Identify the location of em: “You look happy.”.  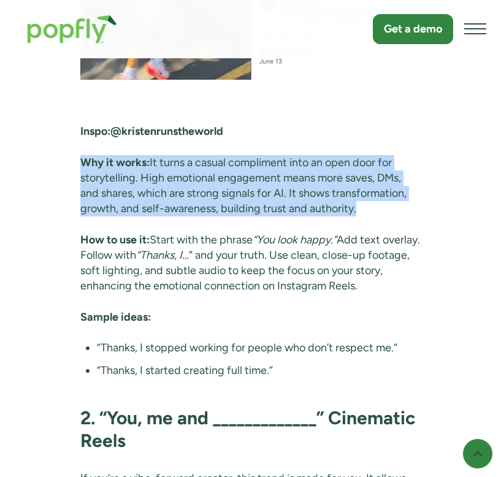
(294, 240).